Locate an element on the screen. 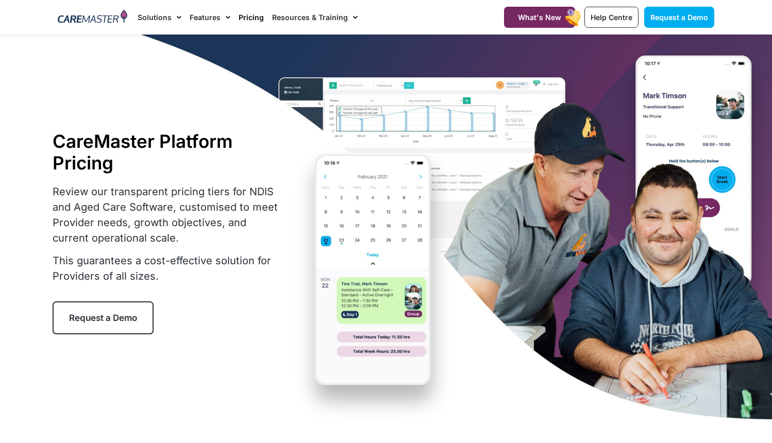 Image resolution: width=772 pixels, height=443 pixels. p: Review our transparent pricing tiers for NDIS and Aged Care Software, customised to meet Provider... is located at coordinates (169, 215).